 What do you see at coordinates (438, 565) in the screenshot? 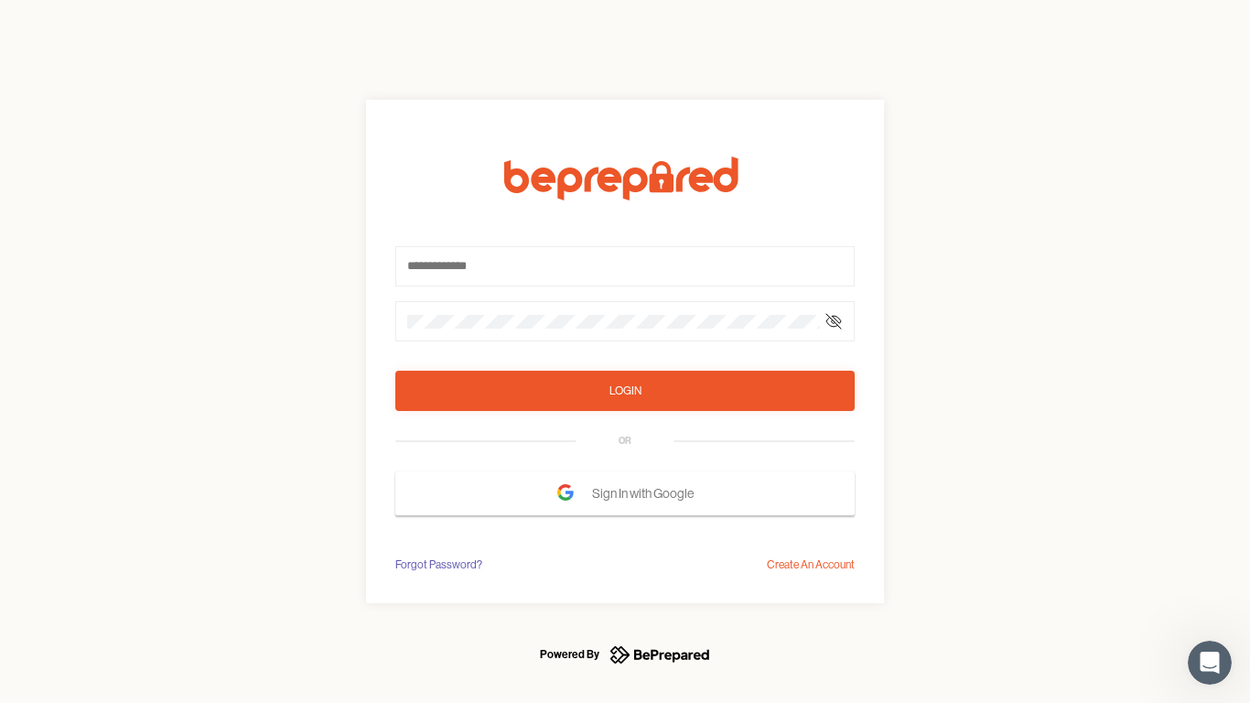
I see `div: Forgot Password?` at bounding box center [438, 565].